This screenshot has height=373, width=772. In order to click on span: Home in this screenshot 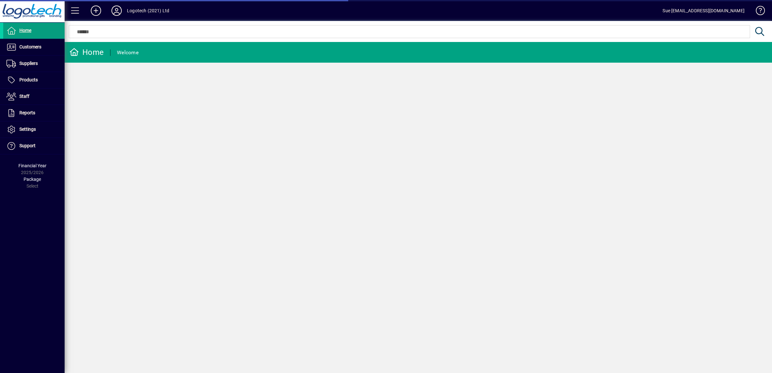, I will do `click(25, 30)`.